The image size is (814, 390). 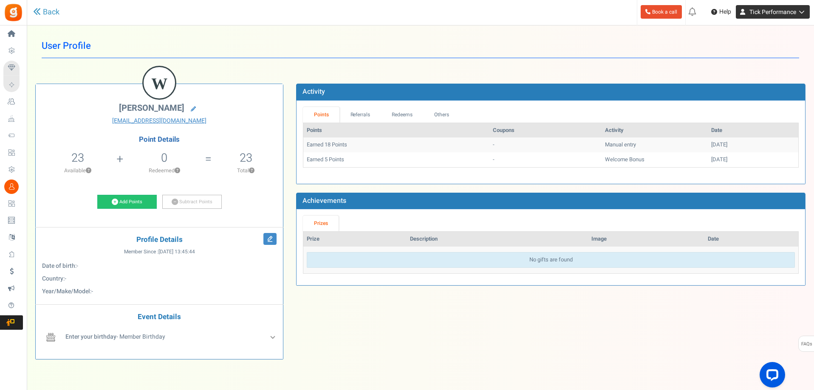 What do you see at coordinates (497, 239) in the screenshot?
I see `th: Description` at bounding box center [497, 239].